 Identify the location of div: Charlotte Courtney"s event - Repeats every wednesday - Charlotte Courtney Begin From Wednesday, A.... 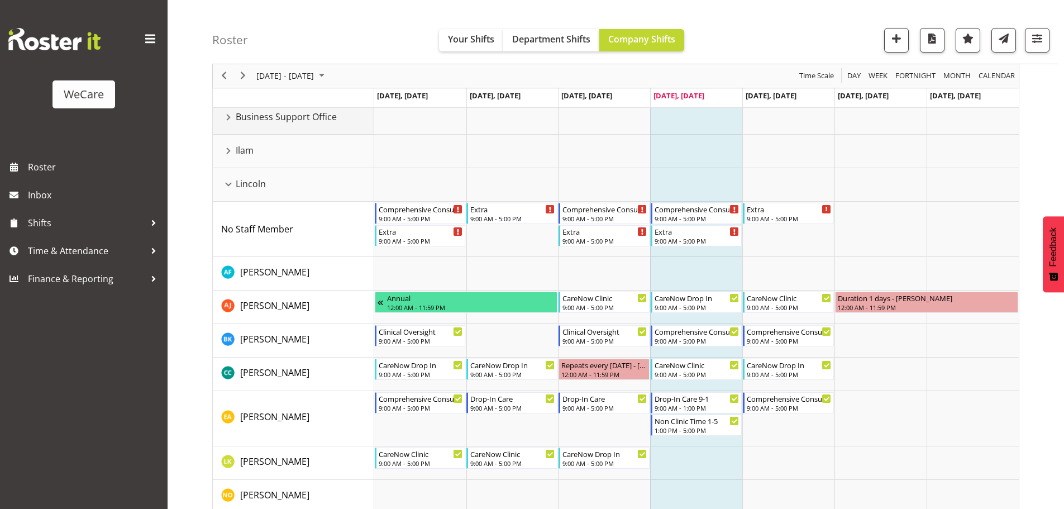
(604, 369).